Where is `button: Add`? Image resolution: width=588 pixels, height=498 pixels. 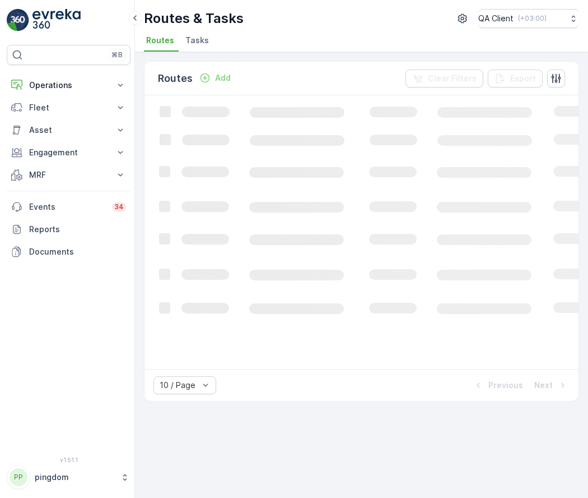
button: Add is located at coordinates (215, 78).